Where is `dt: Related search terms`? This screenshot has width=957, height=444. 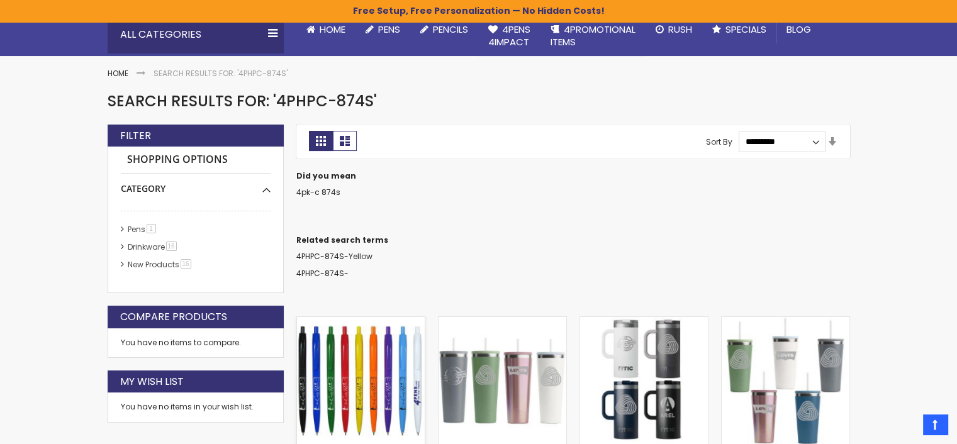 dt: Related search terms is located at coordinates (573, 240).